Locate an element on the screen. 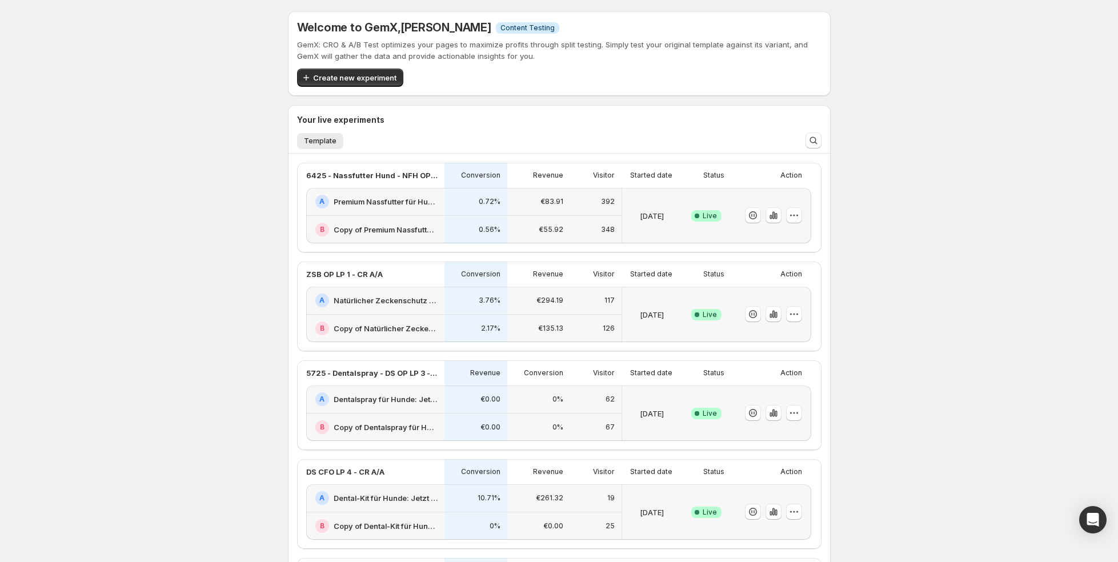 Image resolution: width=1118 pixels, height=562 pixels. span: Template is located at coordinates (320, 141).